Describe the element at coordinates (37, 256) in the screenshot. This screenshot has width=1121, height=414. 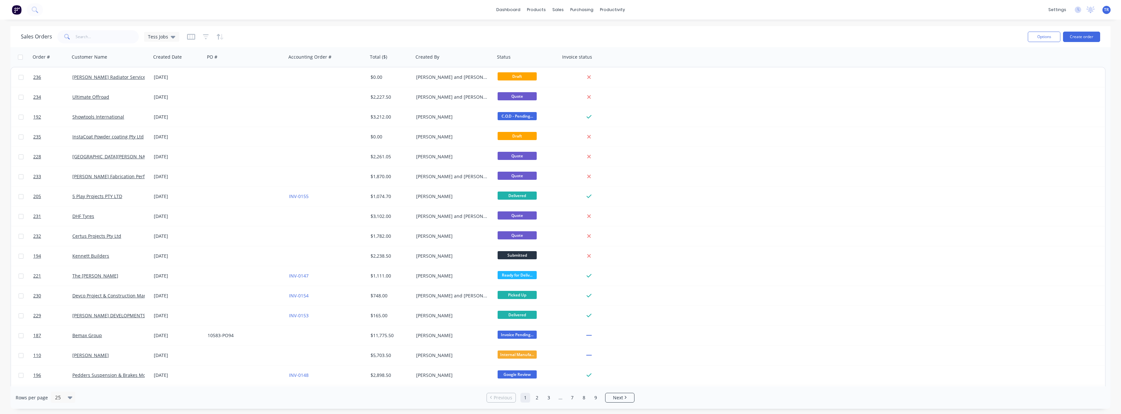
I see `span: 194` at that location.